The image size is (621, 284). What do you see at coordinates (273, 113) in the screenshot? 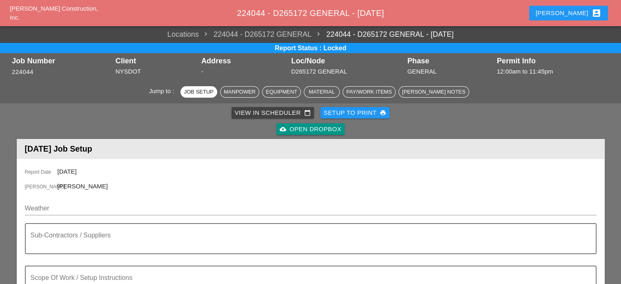
I see `a: View in Scheduler` at bounding box center [273, 113].